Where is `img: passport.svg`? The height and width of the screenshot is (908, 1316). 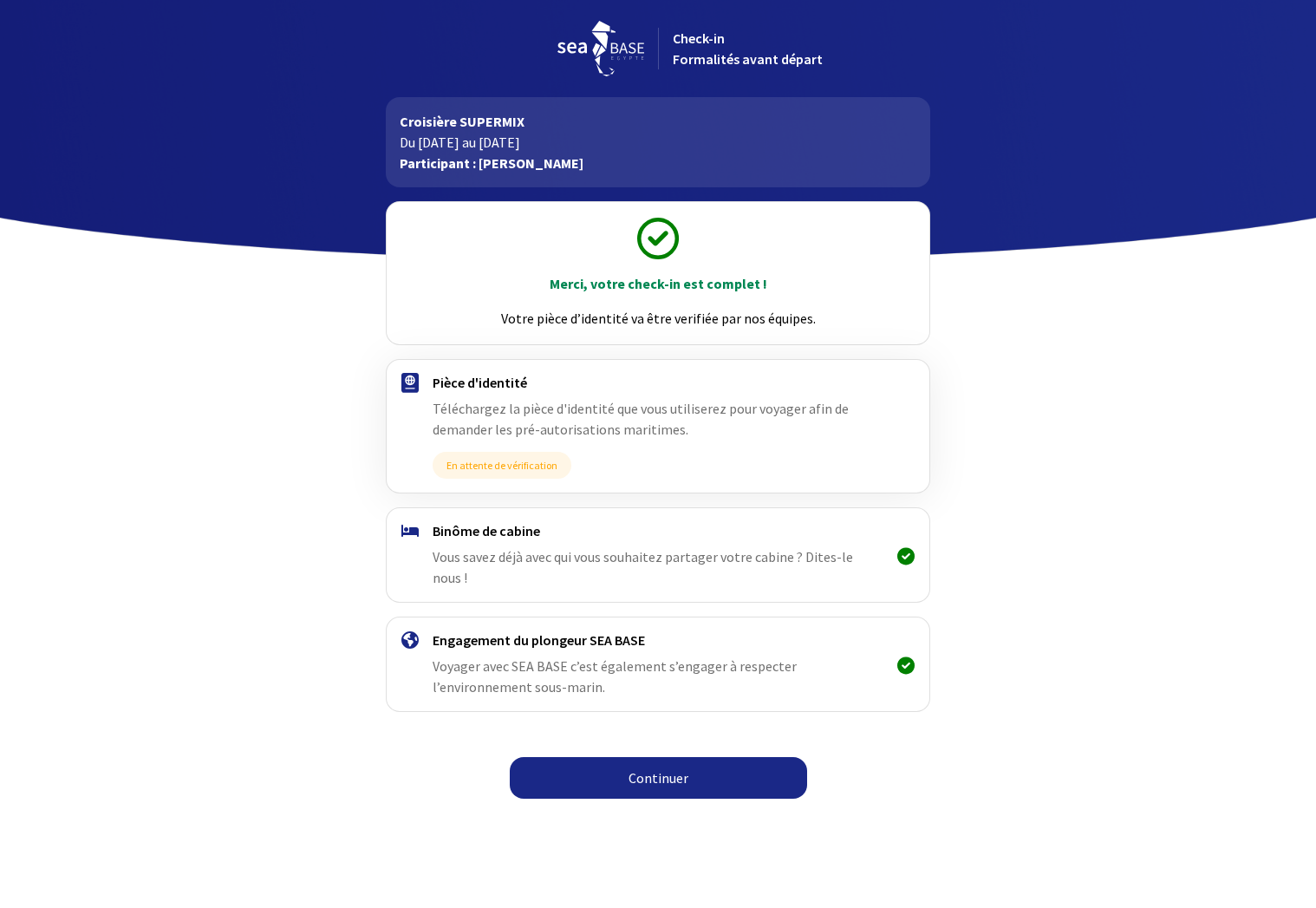 img: passport.svg is located at coordinates (410, 382).